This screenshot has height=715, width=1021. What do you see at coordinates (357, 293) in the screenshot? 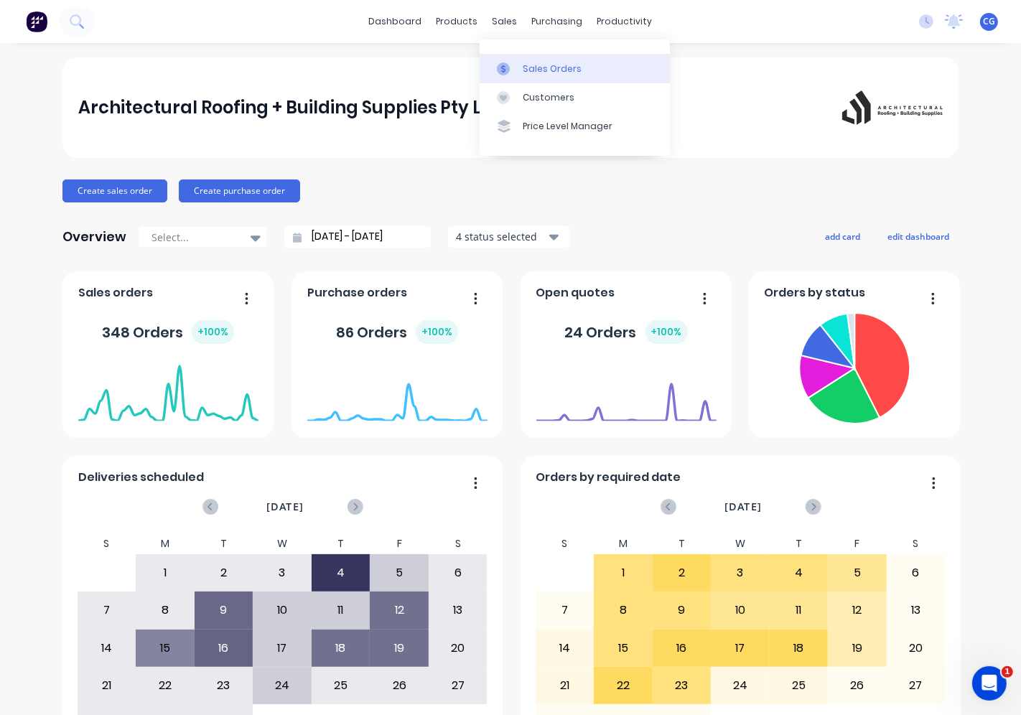
I see `span: Purchase orders` at bounding box center [357, 293].